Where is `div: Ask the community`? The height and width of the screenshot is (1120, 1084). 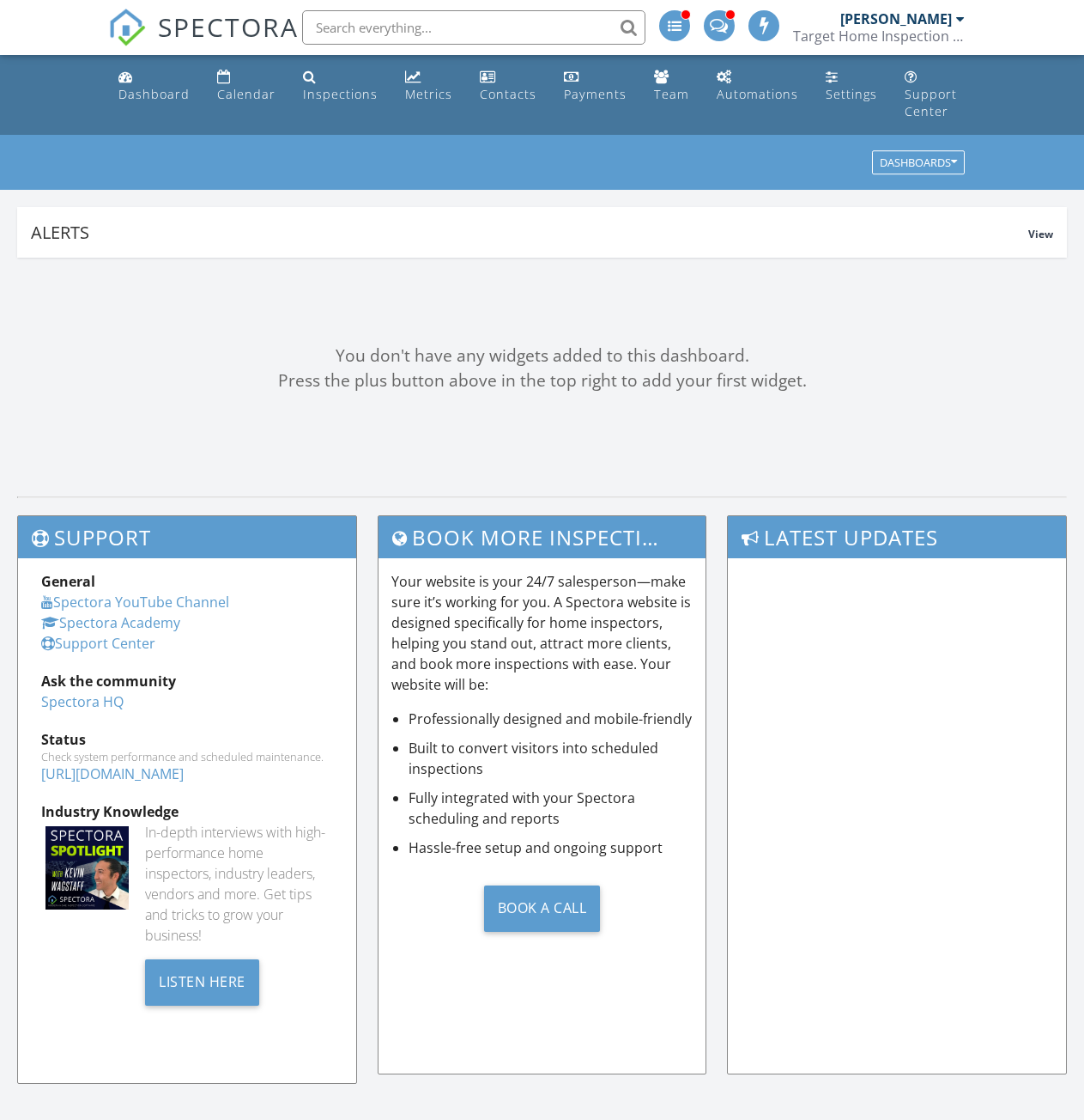 div: Ask the community is located at coordinates (187, 681).